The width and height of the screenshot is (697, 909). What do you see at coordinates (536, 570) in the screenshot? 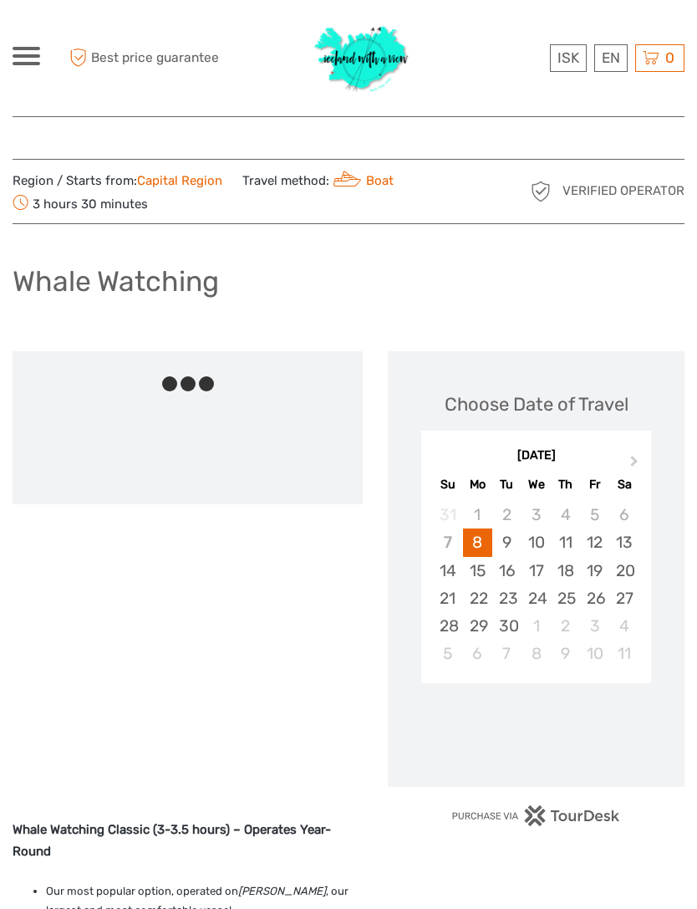
I see `div: Choose Wednesday, September 17th, 2025` at bounding box center [536, 570].